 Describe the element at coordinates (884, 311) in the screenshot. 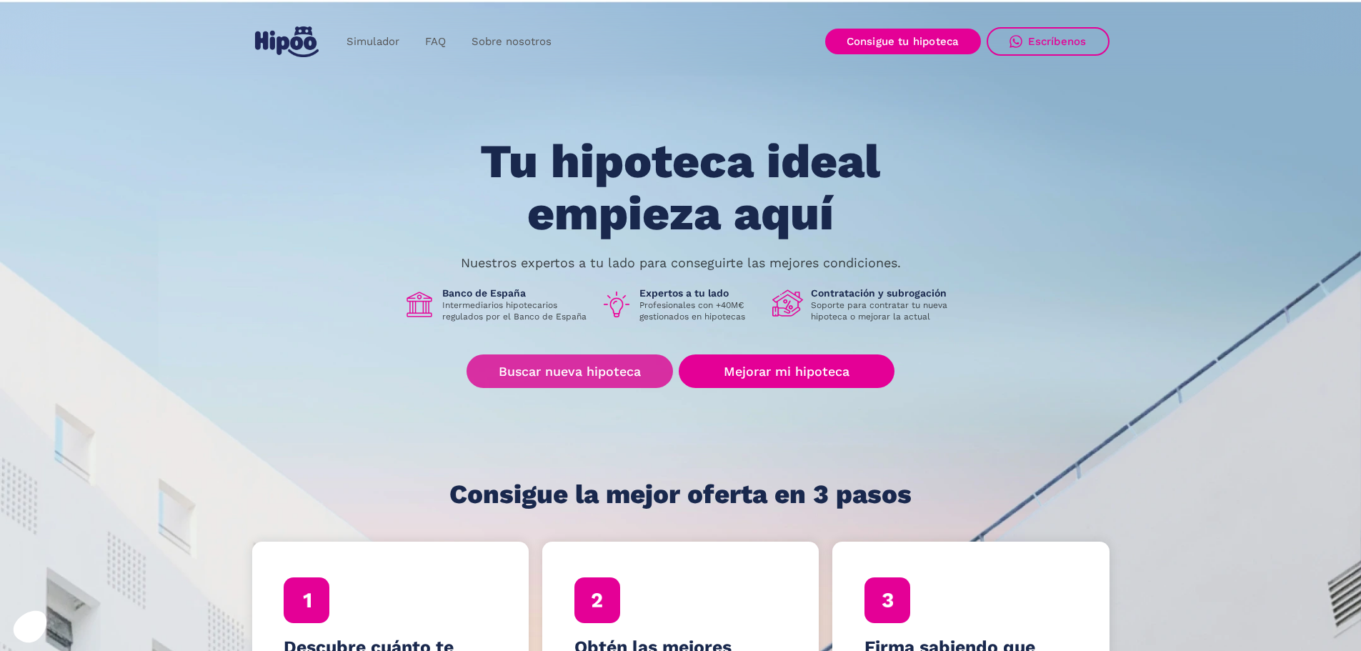

I see `p: Soporte para contratar tu nueva hipoteca o mejorar la actual` at that location.